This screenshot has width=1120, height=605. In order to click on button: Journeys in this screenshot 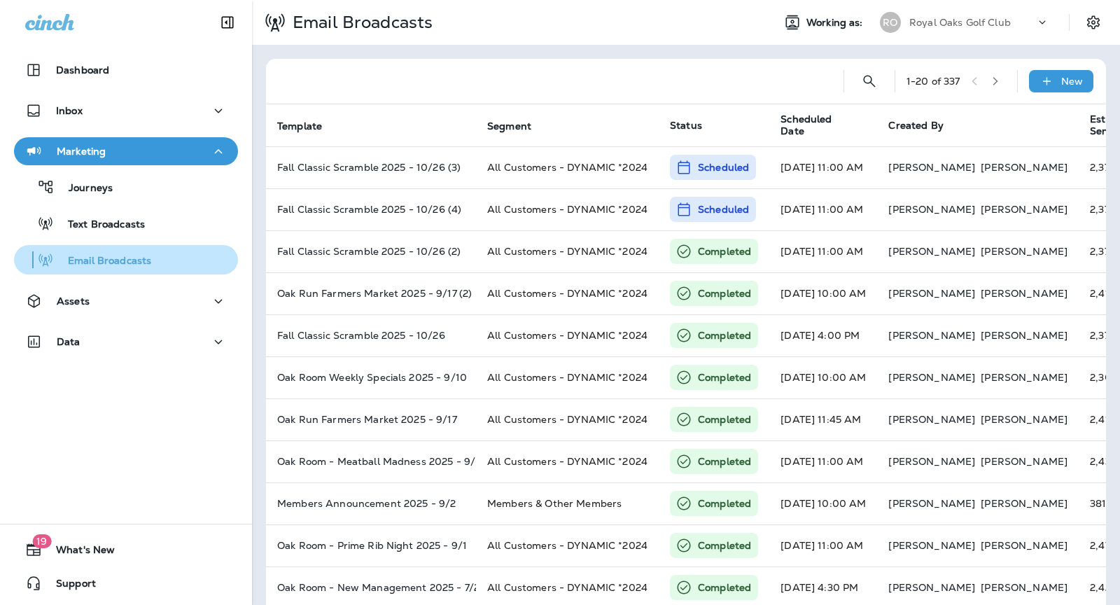, I will do `click(126, 187)`.